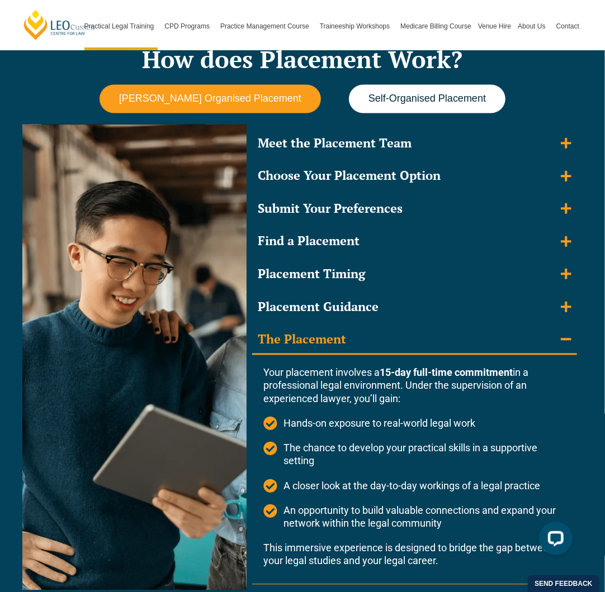  I want to click on div: Find a Placement, so click(308, 241).